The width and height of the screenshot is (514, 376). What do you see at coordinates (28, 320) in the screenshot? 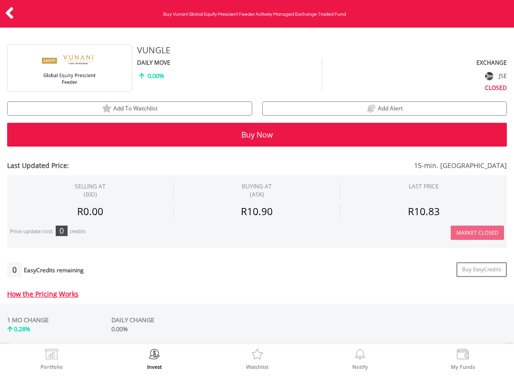
I see `div: 1 MO CHANGE` at bounding box center [28, 320].